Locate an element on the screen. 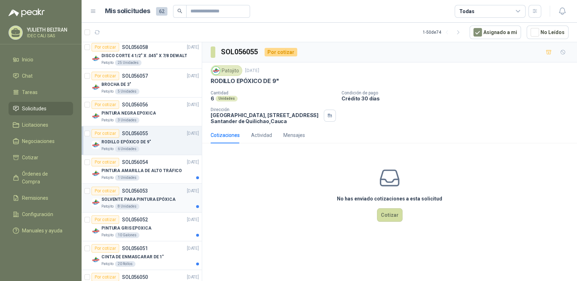 The width and height of the screenshot is (577, 281). a: Solicitudes is located at coordinates (41, 109).